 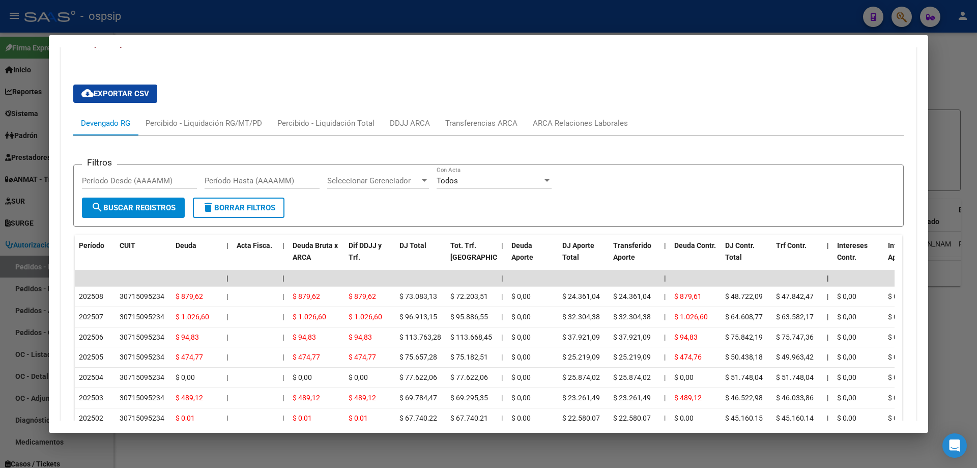 I want to click on datatable-header-cell: Trf Contr., so click(x=797, y=257).